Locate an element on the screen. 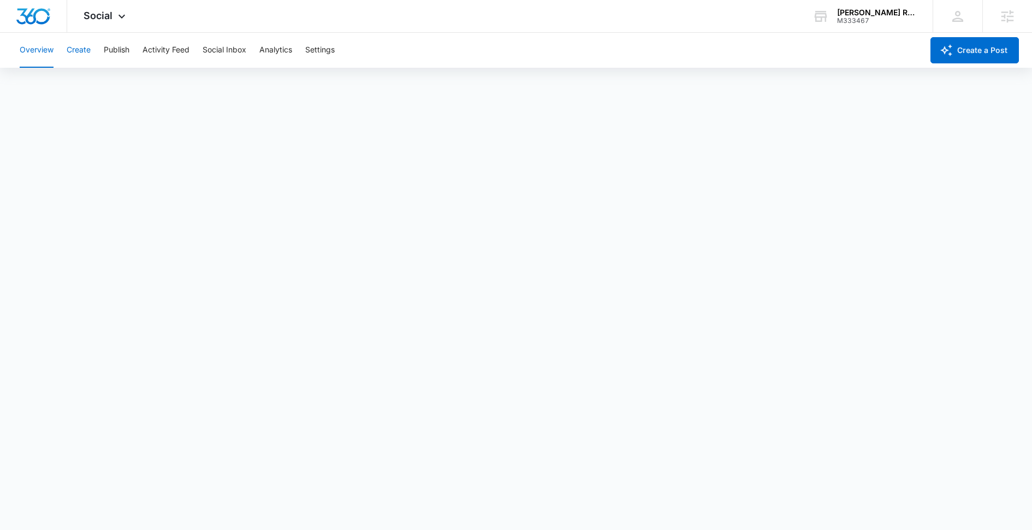 The image size is (1032, 530). button: Create is located at coordinates (79, 50).